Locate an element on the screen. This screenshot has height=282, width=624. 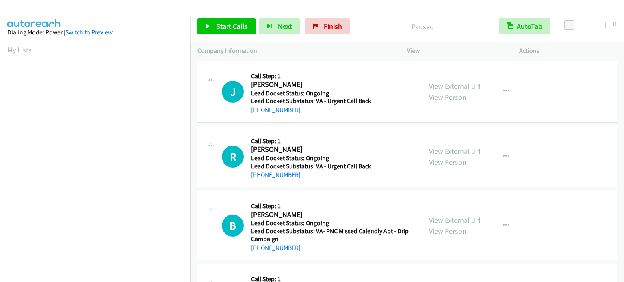
div: Delay between calls (in seconds) is located at coordinates (587, 25).